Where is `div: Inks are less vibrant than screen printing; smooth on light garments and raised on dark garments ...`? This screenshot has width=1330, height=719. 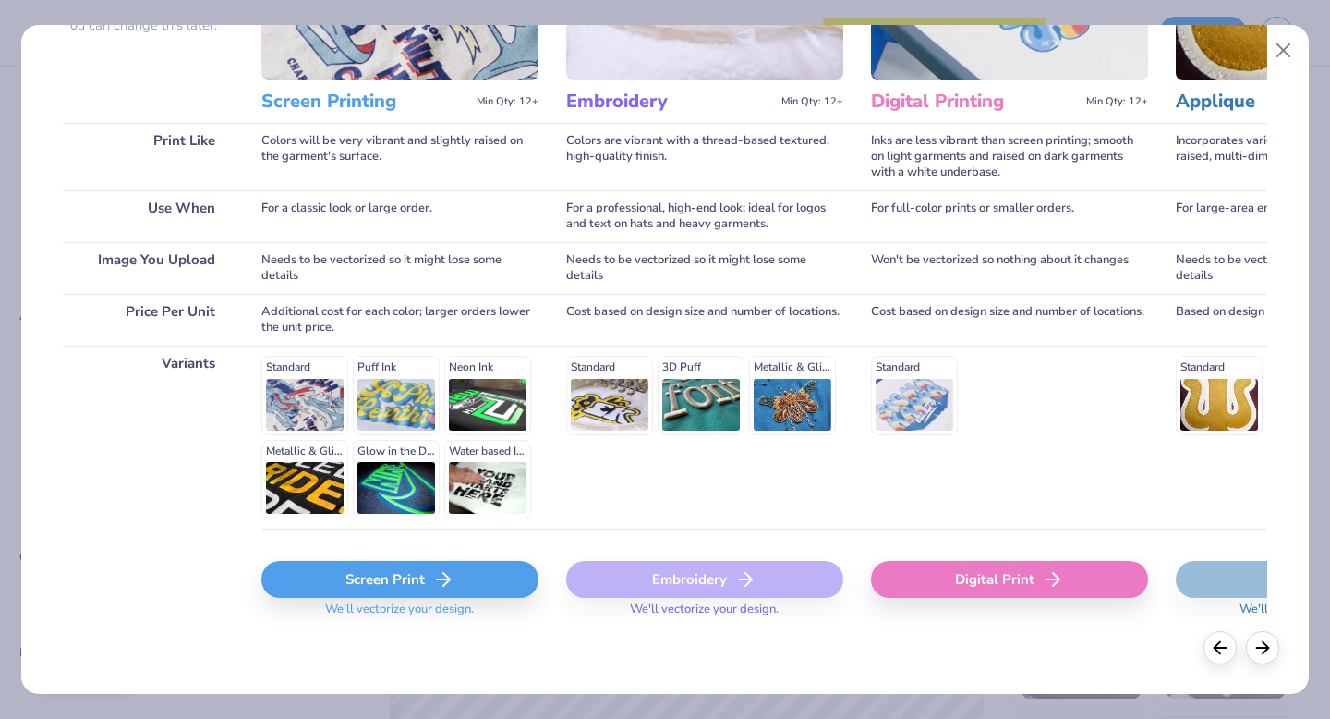
div: Inks are less vibrant than screen printing; smooth on light garments and raised on dark garments ... is located at coordinates (1010, 156).